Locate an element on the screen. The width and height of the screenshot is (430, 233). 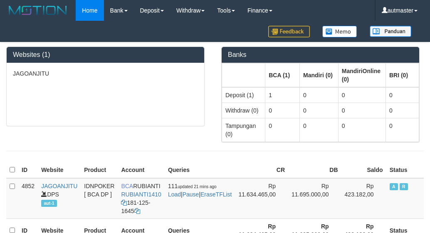
td: 4852 is located at coordinates (28, 199).